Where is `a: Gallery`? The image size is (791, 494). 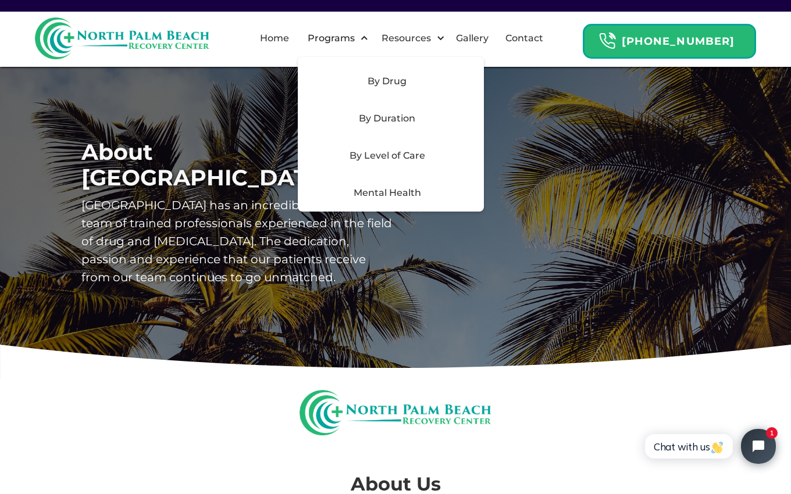
a: Gallery is located at coordinates (472, 38).